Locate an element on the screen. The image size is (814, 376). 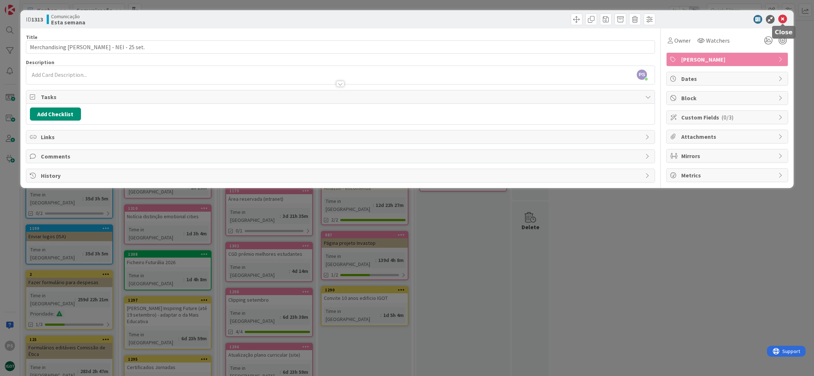
span: Comments is located at coordinates (341, 156).